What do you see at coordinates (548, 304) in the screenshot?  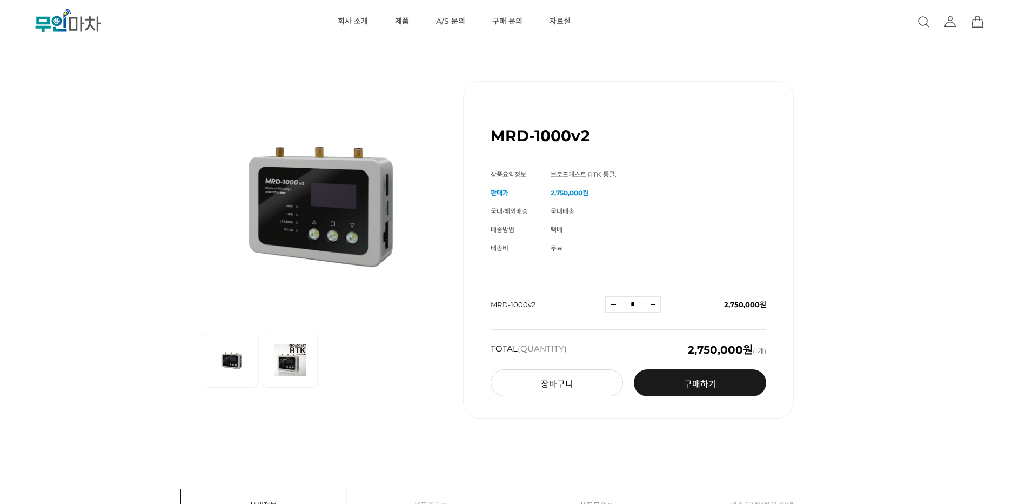 I see `td: MRD-1000v2` at bounding box center [548, 304].